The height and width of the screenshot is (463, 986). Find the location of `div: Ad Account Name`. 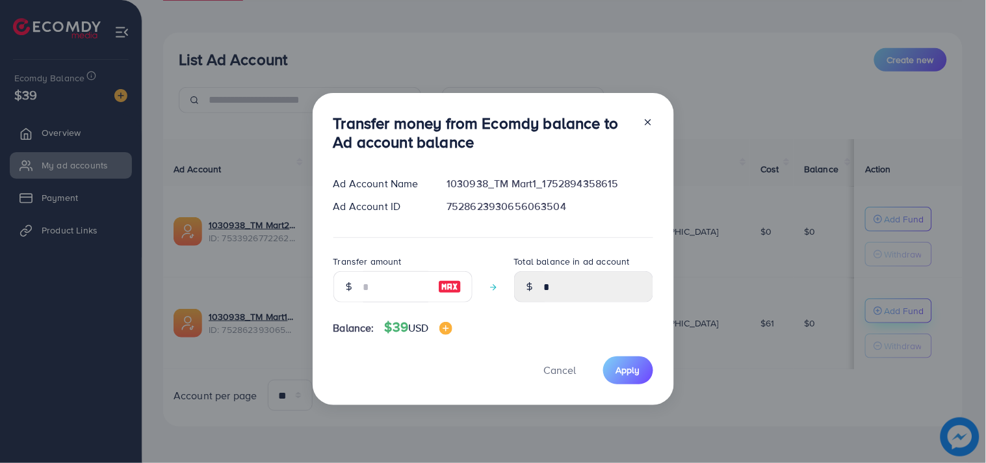

div: Ad Account Name is located at coordinates (380, 183).